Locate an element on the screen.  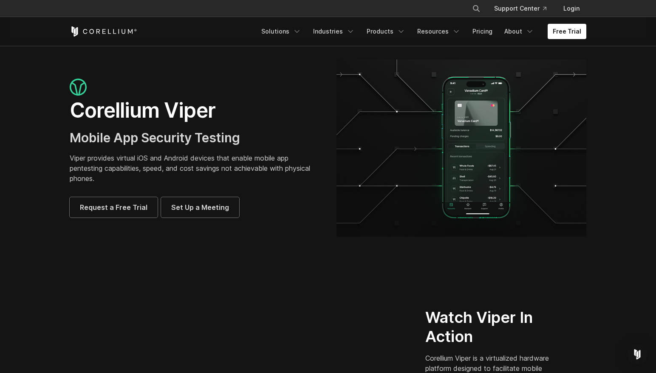
a: Products is located at coordinates (386, 31).